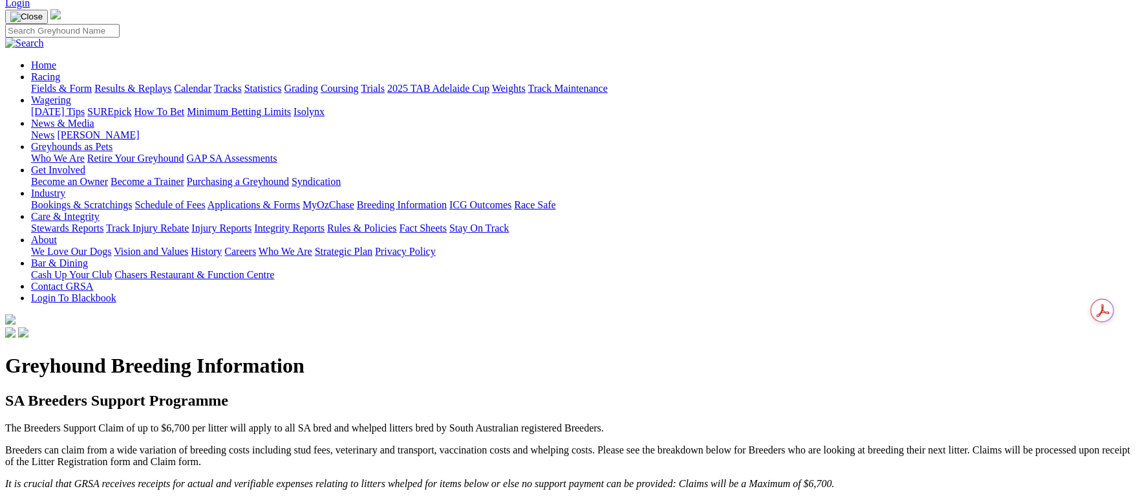  Describe the element at coordinates (289, 228) in the screenshot. I see `a: Integrity Reports` at that location.